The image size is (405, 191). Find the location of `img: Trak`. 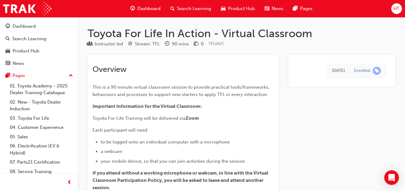

img: Trak is located at coordinates (27, 9).